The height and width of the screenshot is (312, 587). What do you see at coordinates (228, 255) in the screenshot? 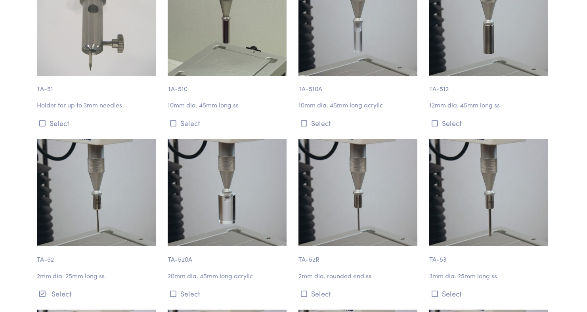
I see `p: TA-520A` at bounding box center [228, 255].